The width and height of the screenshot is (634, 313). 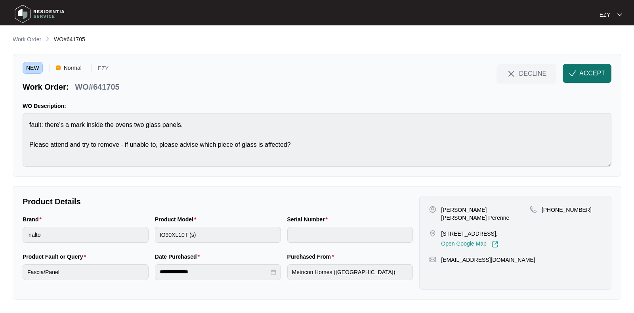 I want to click on img: dropdown arrow, so click(x=620, y=15).